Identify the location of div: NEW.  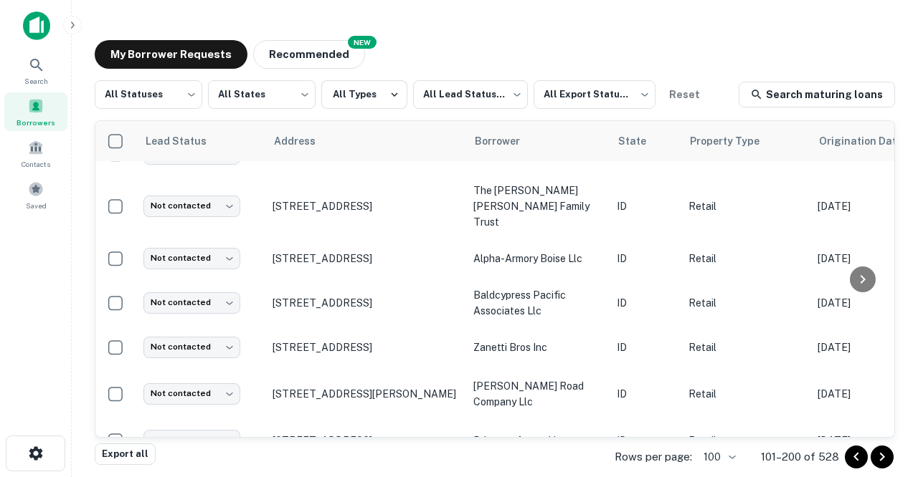
(362, 42).